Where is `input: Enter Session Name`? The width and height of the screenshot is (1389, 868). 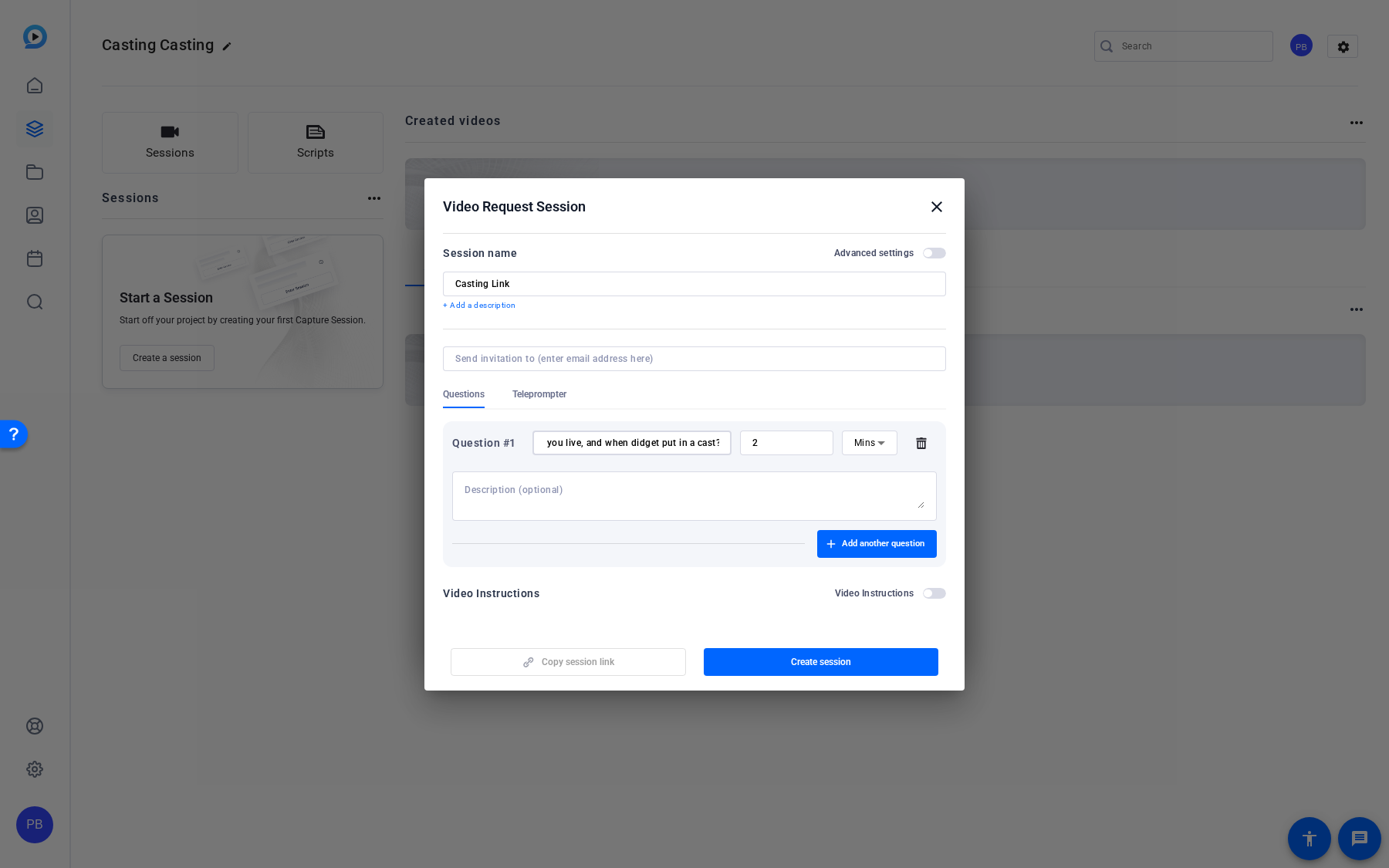
input: Enter Session Name is located at coordinates (695, 284).